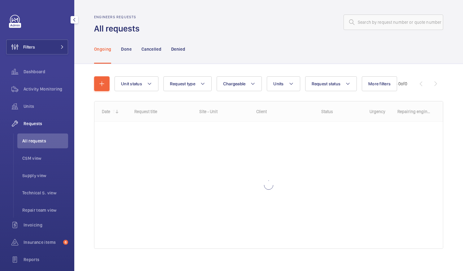 The width and height of the screenshot is (463, 271). I want to click on p: Done, so click(126, 49).